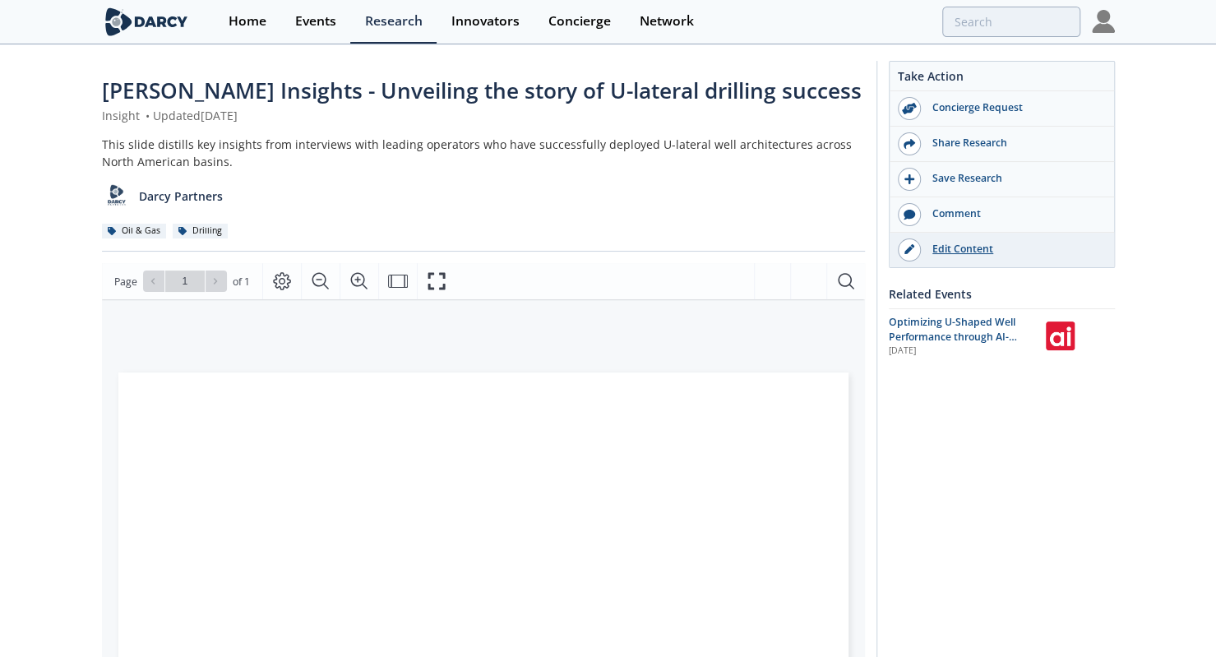 The image size is (1216, 657). I want to click on div: Edit Content, so click(1013, 249).